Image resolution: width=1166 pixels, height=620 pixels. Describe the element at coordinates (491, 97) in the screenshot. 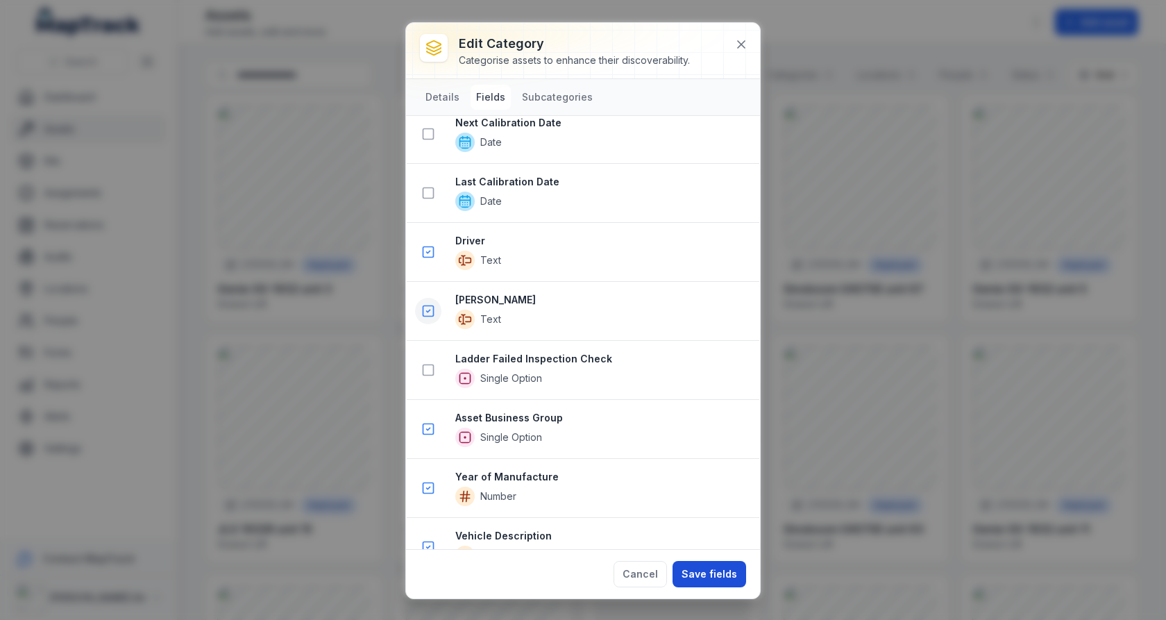

I see `button: Fields` at that location.